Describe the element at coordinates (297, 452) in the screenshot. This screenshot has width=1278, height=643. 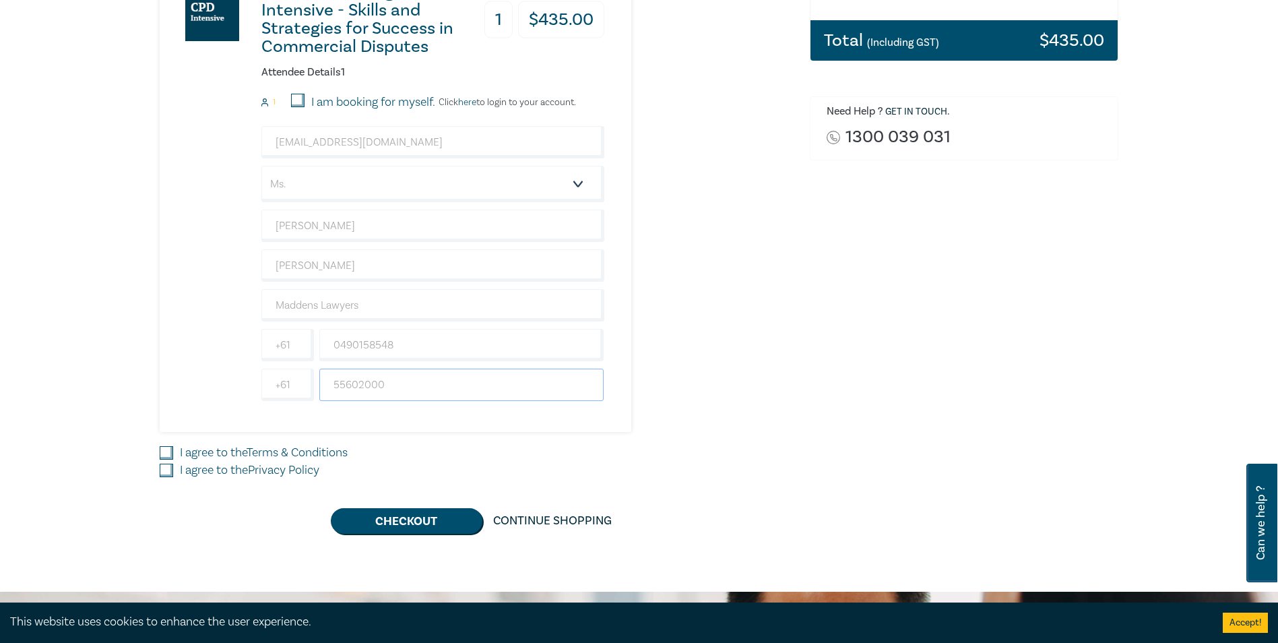
I see `a: Terms & Conditions` at that location.